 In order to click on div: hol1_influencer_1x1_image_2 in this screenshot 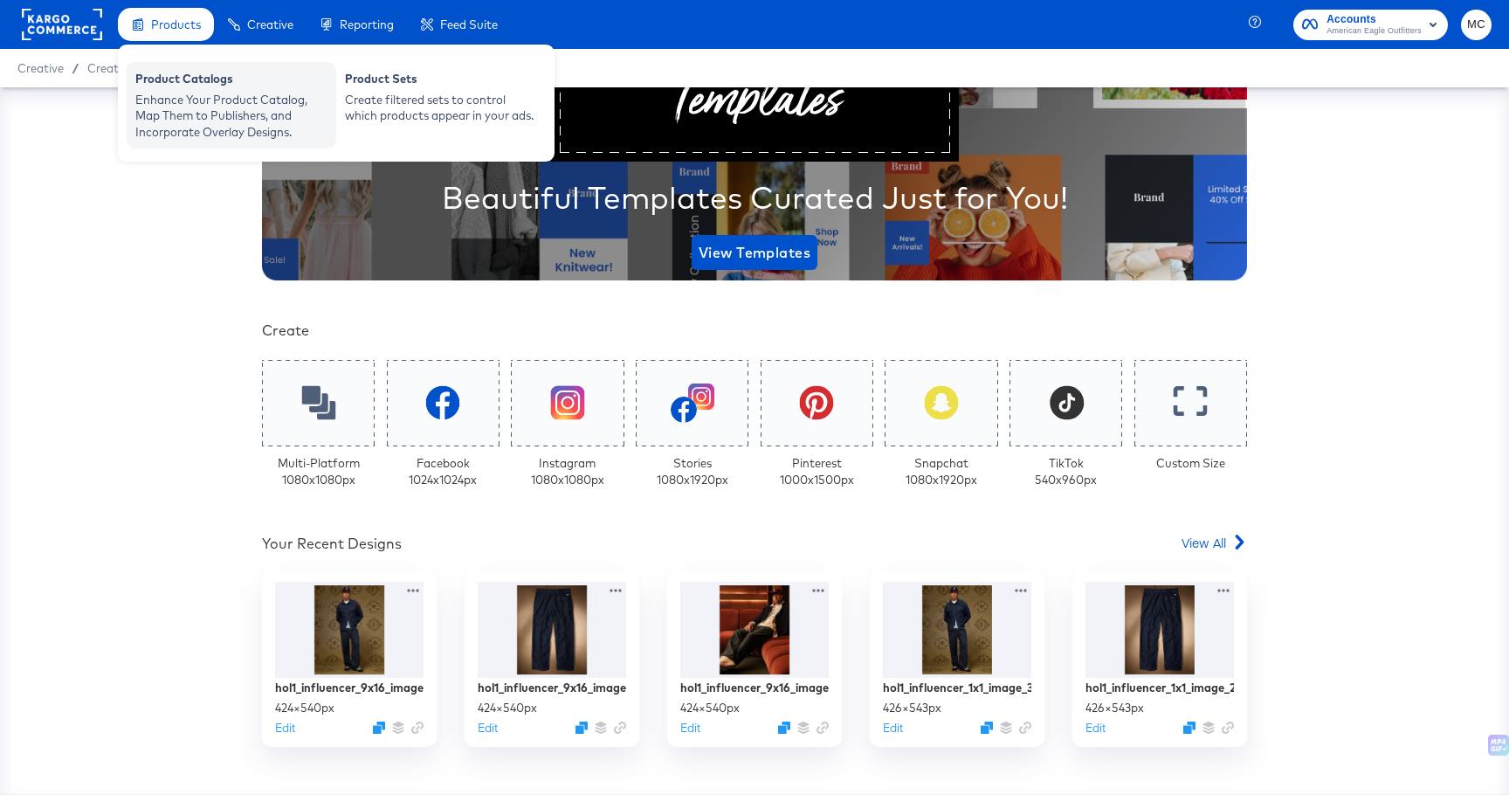, I will do `click(1160, 687)`.